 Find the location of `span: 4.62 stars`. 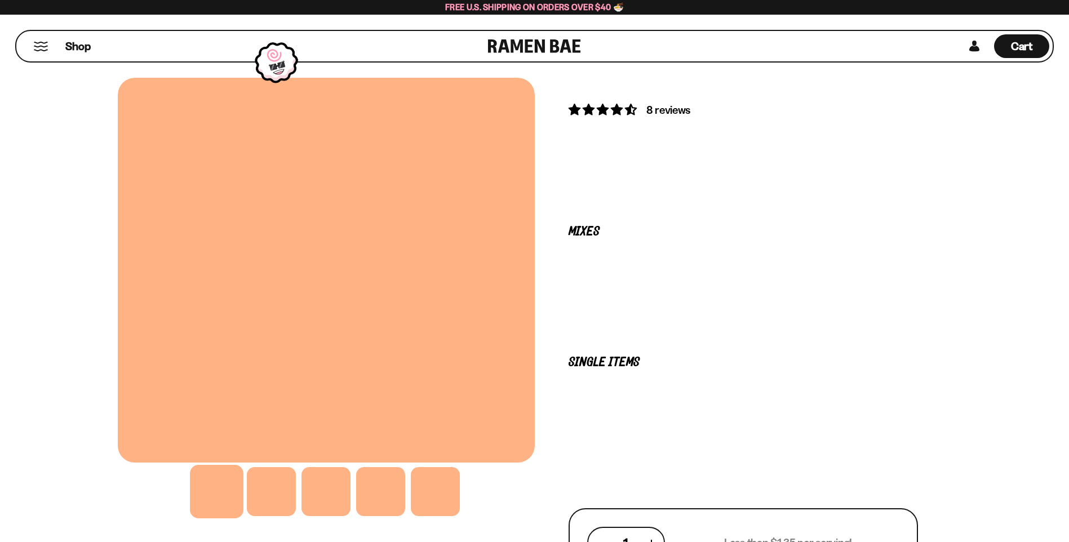

span: 4.62 stars is located at coordinates (604, 109).